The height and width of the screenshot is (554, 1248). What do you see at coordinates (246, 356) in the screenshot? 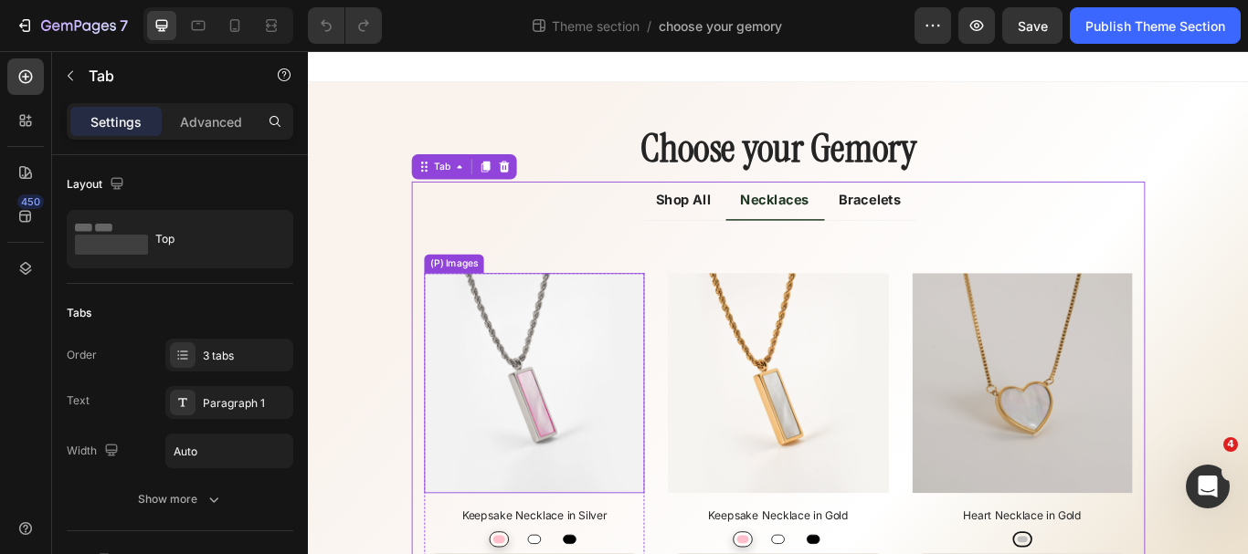
I see `div: 3 tabs` at bounding box center [246, 356].